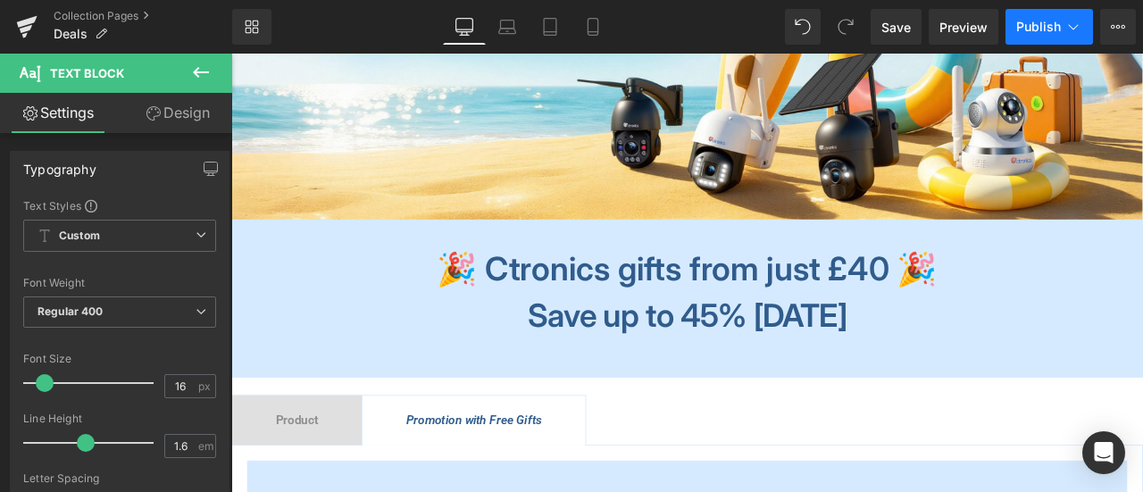  I want to click on div: Text Styles, so click(120, 205).